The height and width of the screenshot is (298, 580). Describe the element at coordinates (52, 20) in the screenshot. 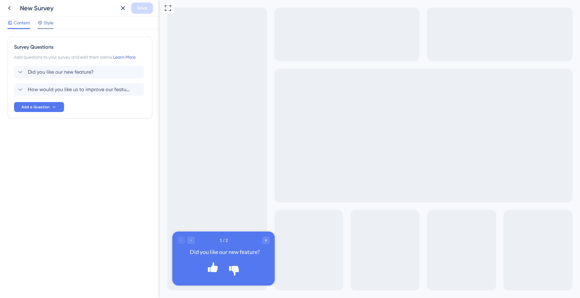

I see `div: Did you like our new feature?` at that location.